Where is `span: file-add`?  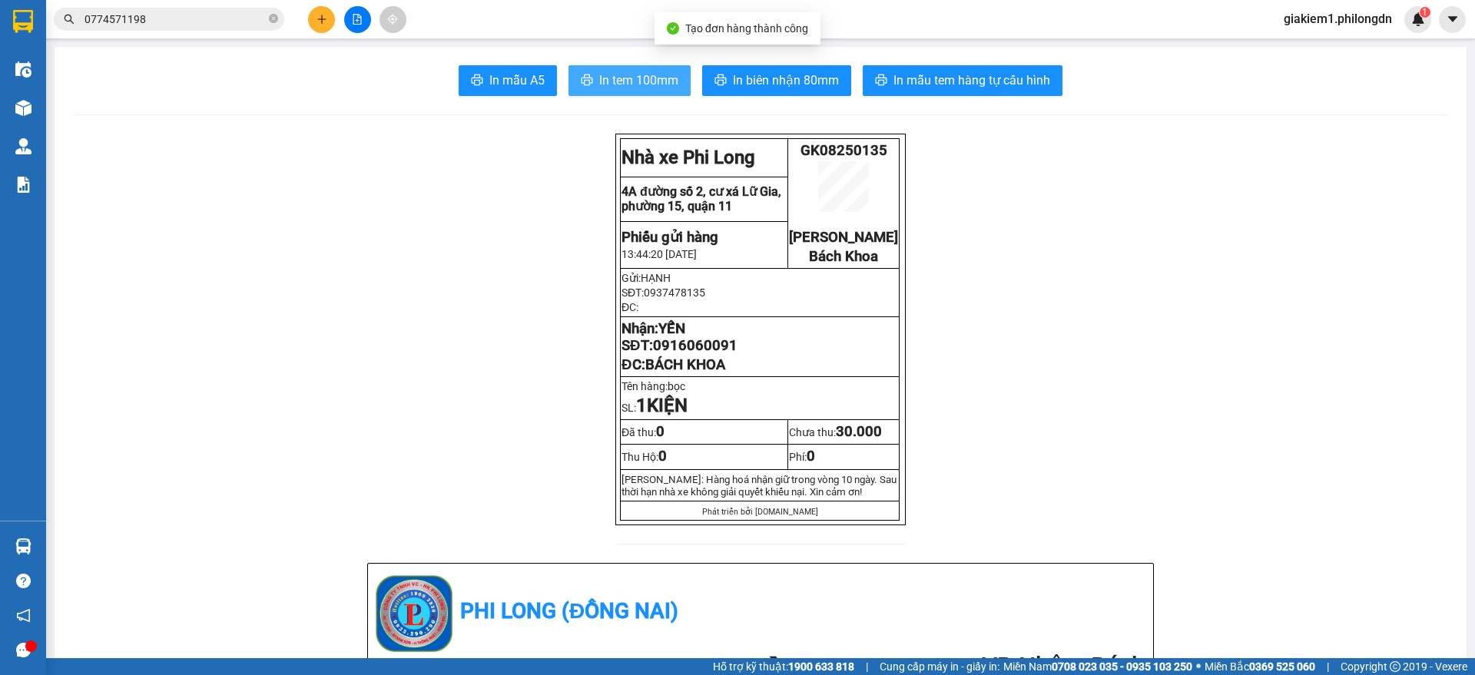 span: file-add is located at coordinates (357, 19).